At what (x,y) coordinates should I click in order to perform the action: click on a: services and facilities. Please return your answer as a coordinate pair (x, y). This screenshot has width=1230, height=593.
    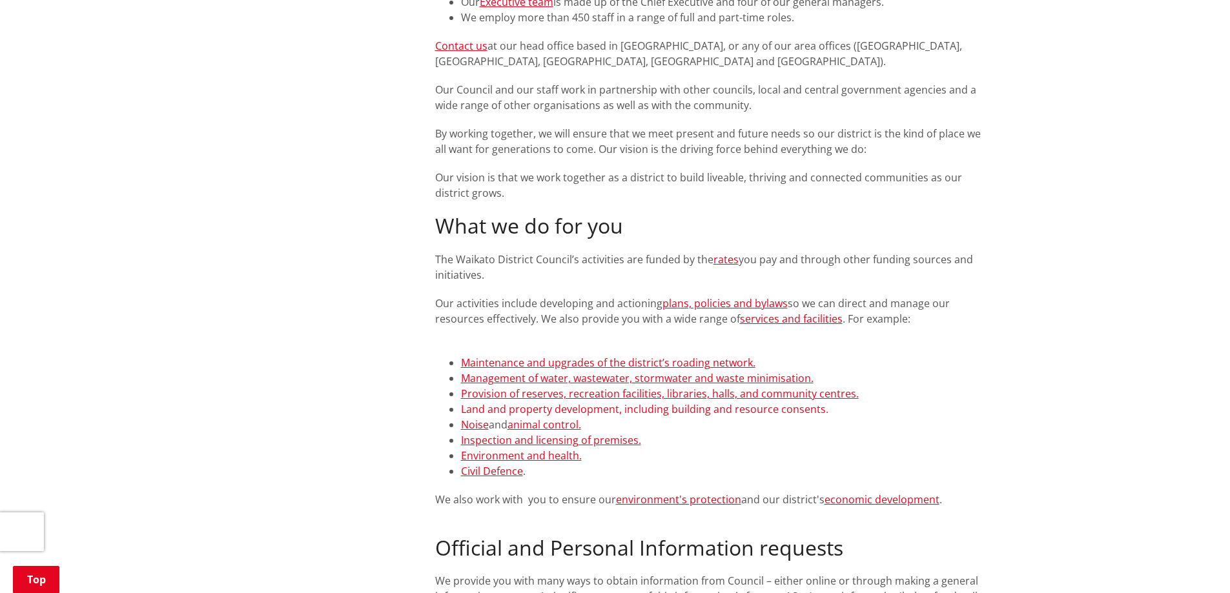
    Looking at the image, I should click on (791, 319).